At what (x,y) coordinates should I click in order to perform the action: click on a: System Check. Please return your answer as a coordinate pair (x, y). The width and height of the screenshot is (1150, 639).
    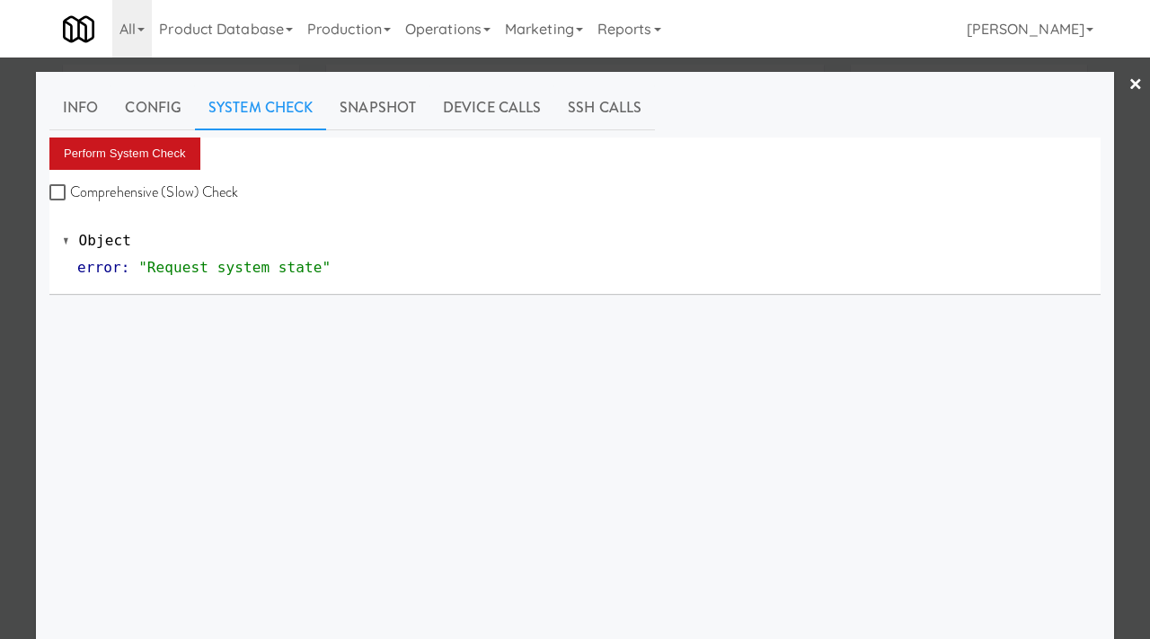
    Looking at the image, I should click on (261, 108).